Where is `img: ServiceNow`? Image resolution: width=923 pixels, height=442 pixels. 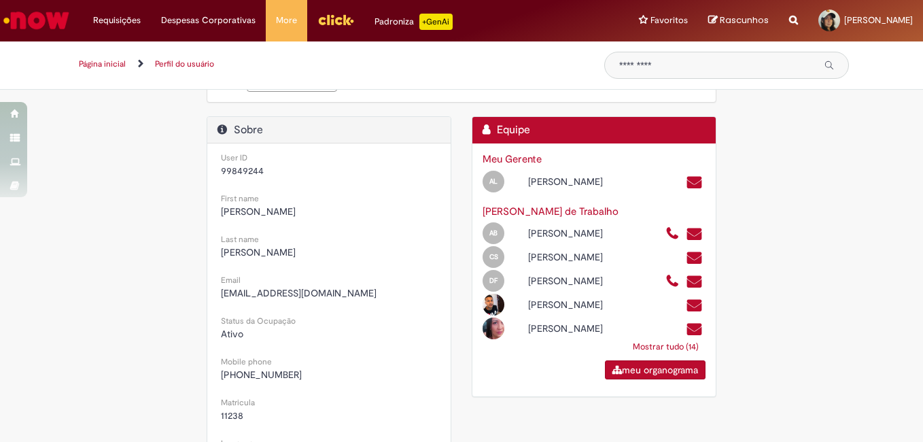 img: ServiceNow is located at coordinates (36, 20).